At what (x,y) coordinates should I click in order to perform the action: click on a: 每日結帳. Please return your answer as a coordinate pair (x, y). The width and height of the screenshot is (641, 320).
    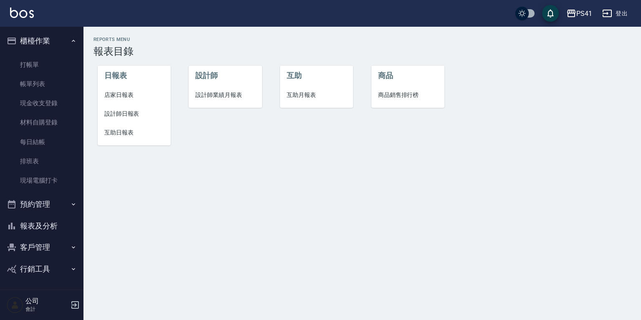
    Looking at the image, I should click on (42, 142).